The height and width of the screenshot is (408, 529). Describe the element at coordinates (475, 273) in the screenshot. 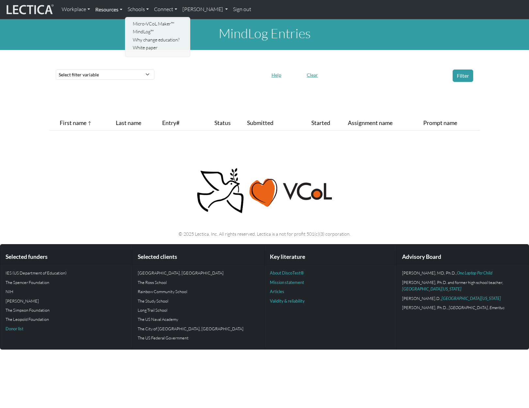

I see `a: One Laptop Per Child` at that location.